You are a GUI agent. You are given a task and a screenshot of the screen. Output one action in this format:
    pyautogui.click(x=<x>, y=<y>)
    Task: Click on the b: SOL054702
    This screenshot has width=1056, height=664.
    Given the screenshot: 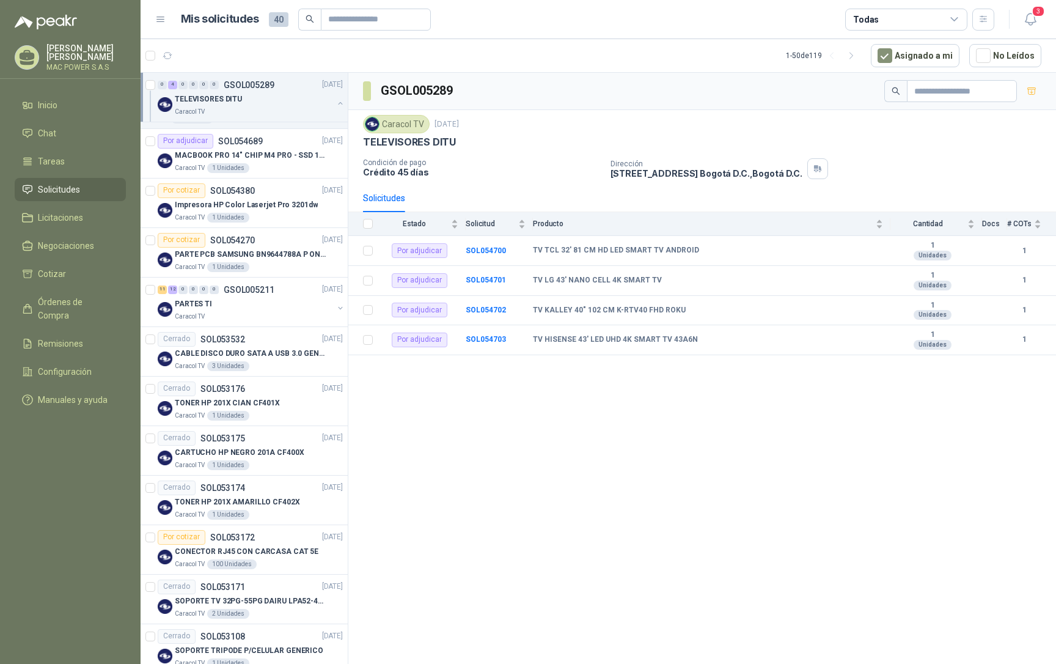 What is the action you would take?
    pyautogui.click(x=486, y=310)
    